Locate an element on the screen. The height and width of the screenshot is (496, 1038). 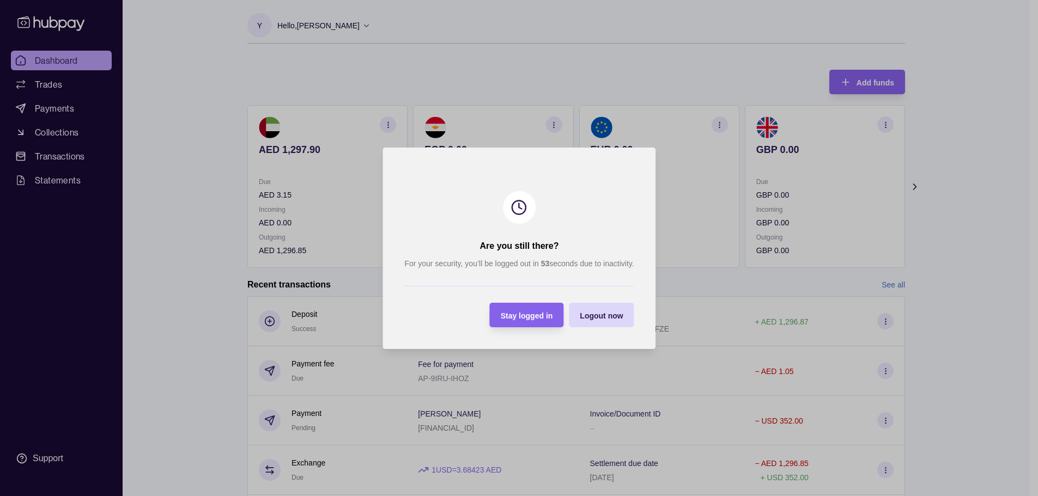
strong: 53 is located at coordinates (545, 264).